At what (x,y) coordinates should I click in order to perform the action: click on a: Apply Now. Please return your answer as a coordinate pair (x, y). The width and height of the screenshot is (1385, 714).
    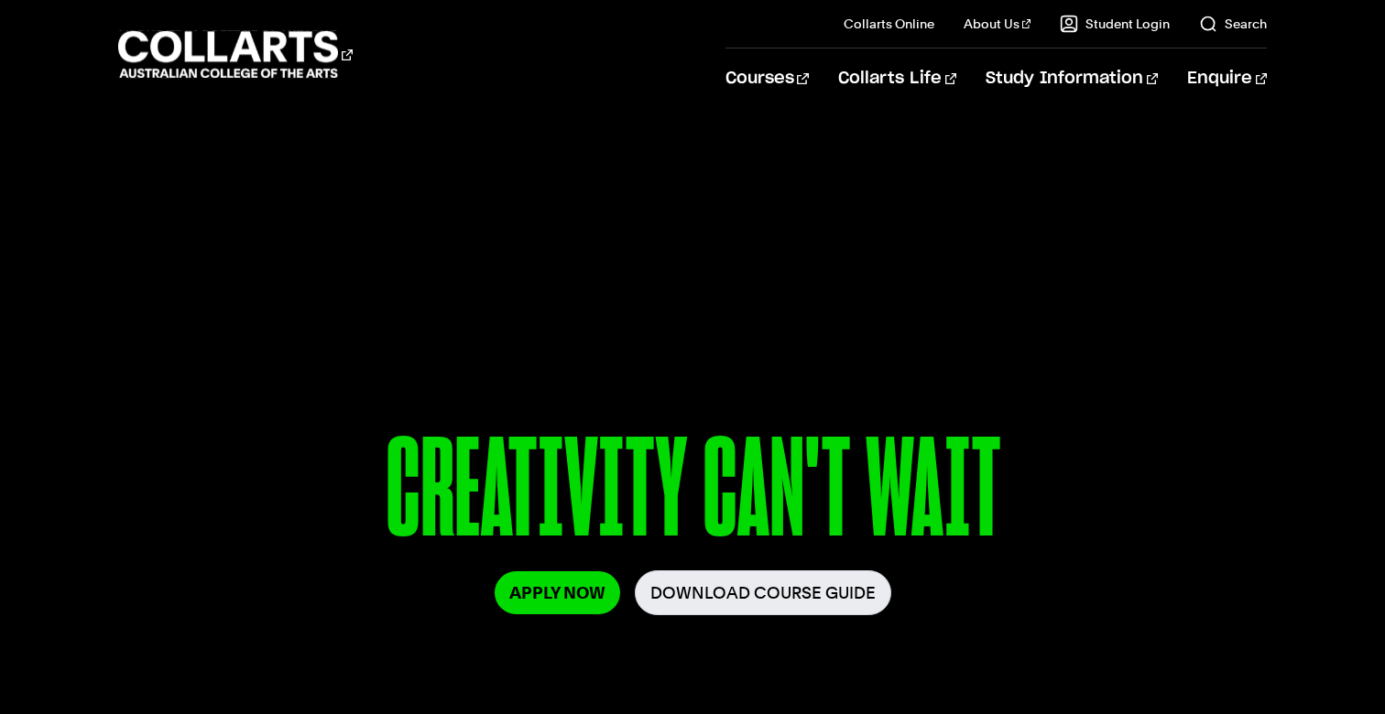
    Looking at the image, I should click on (557, 593).